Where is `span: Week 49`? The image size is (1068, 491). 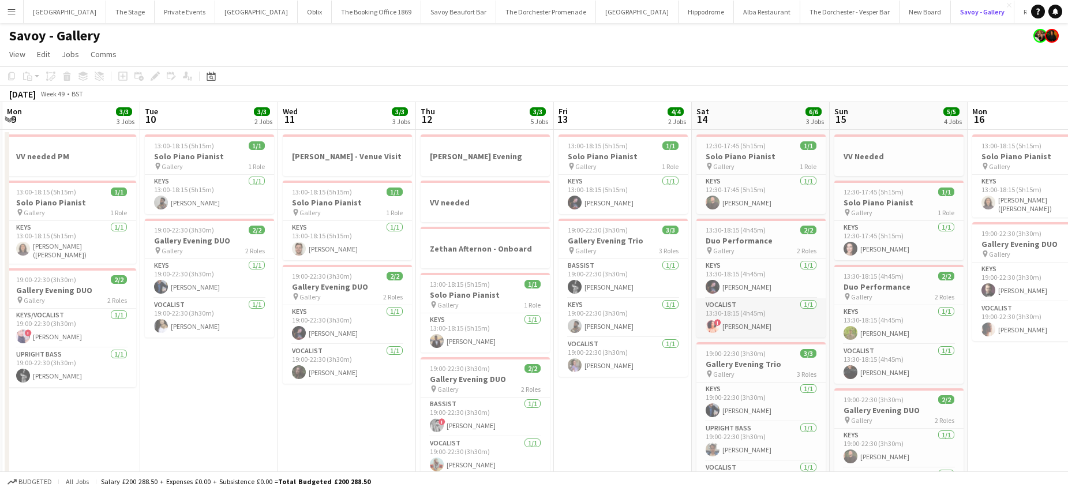 span: Week 49 is located at coordinates (53, 93).